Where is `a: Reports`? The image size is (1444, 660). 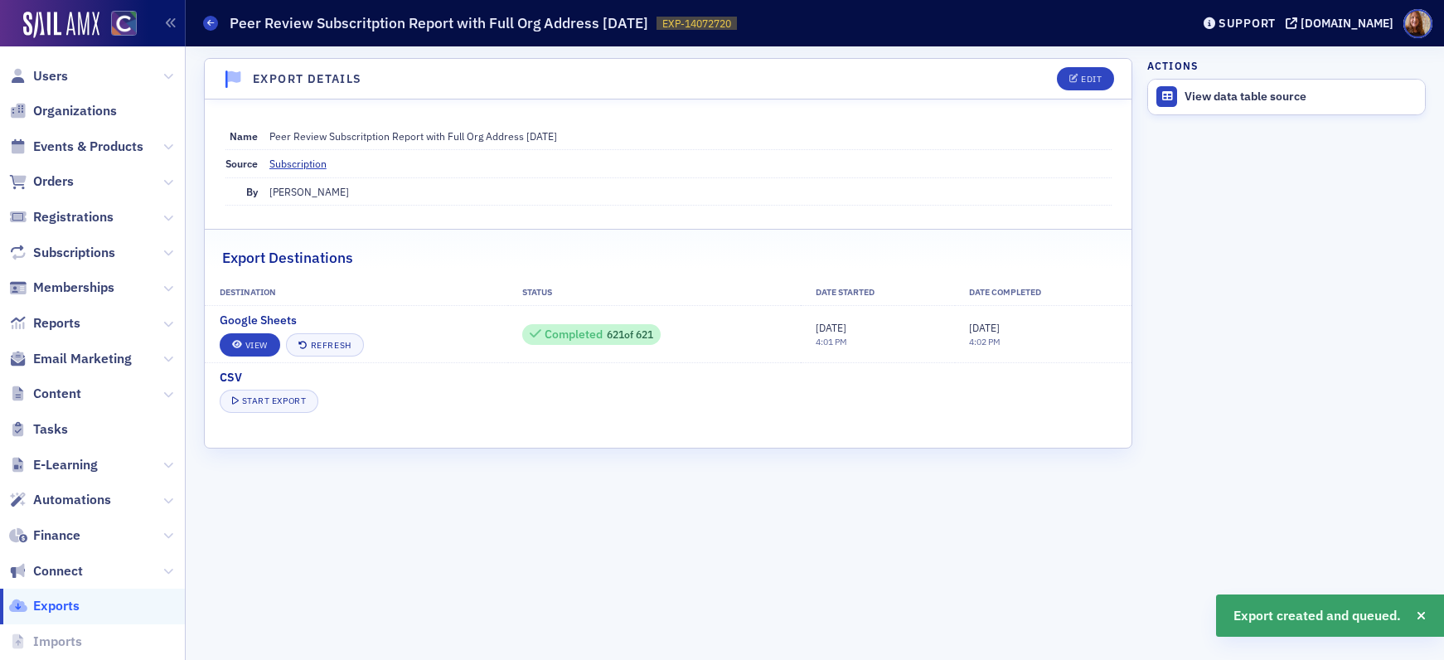
a: Reports is located at coordinates (45, 323).